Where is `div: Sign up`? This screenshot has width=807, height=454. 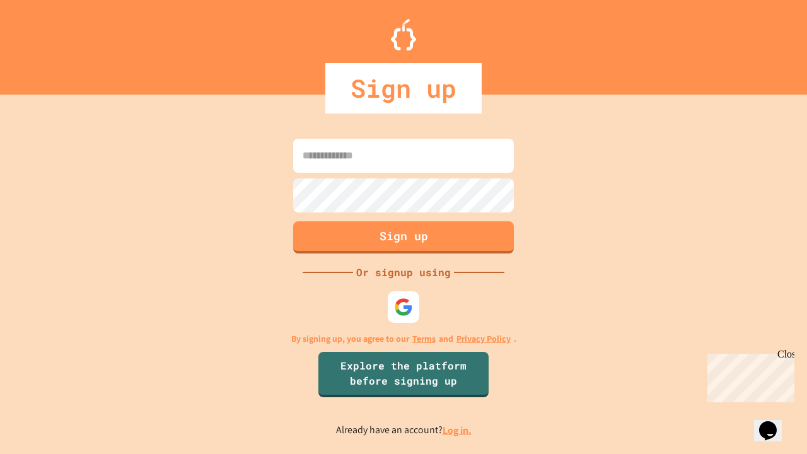
div: Sign up is located at coordinates (404, 88).